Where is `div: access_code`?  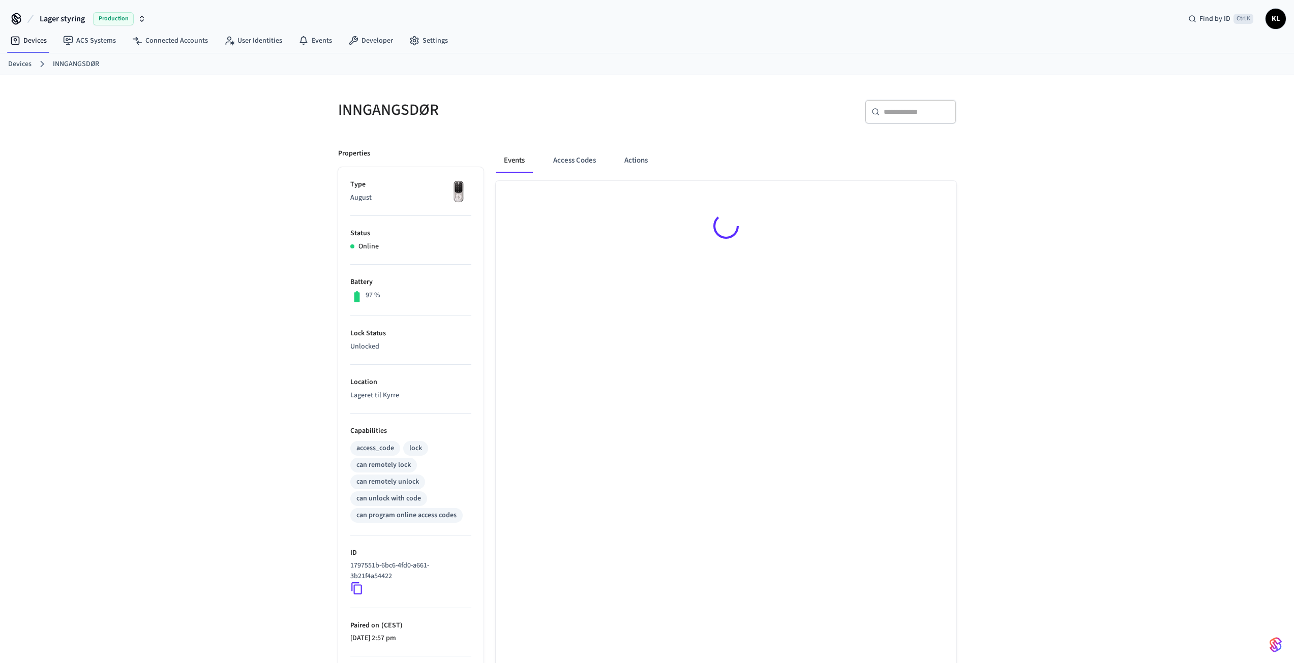
div: access_code is located at coordinates (375, 448).